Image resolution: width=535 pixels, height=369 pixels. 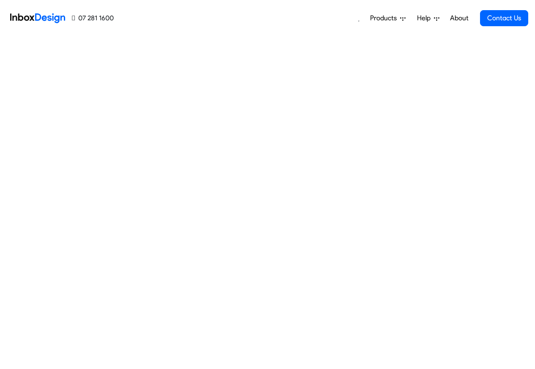 I want to click on span: Products, so click(x=385, y=18).